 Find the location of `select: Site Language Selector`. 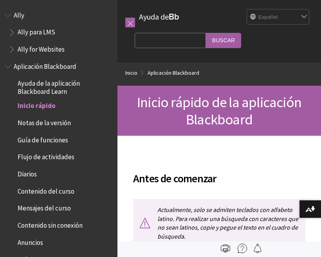

select: Site Language Selector is located at coordinates (278, 17).